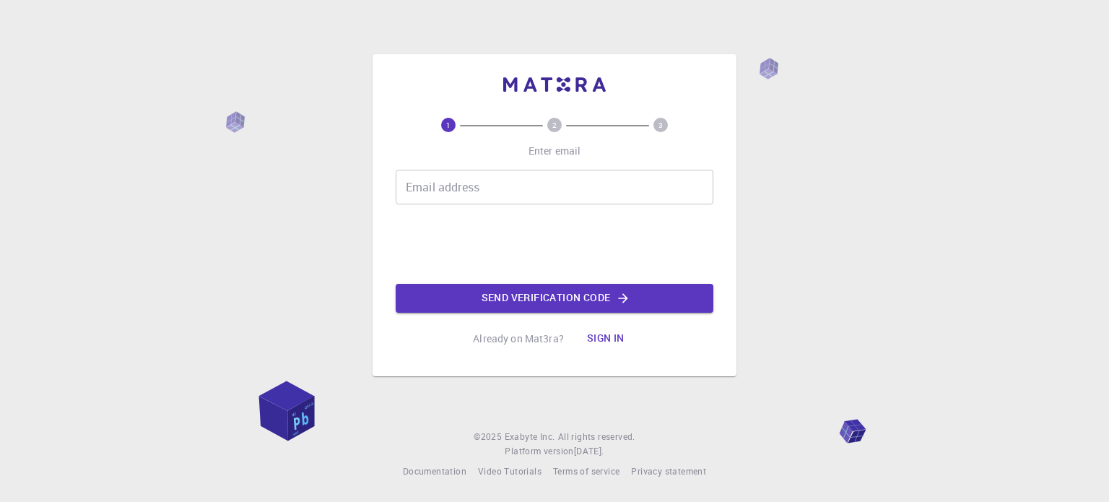  I want to click on text: 2, so click(555, 125).